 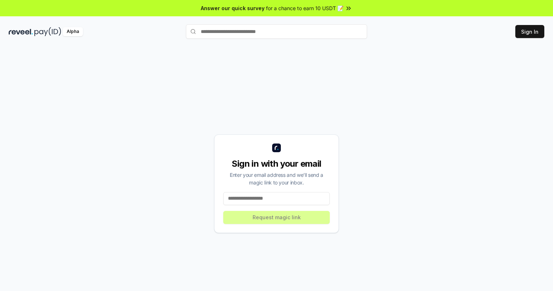 What do you see at coordinates (305, 8) in the screenshot?
I see `span: for a chance to earn 10 USDT 📝` at bounding box center [305, 8].